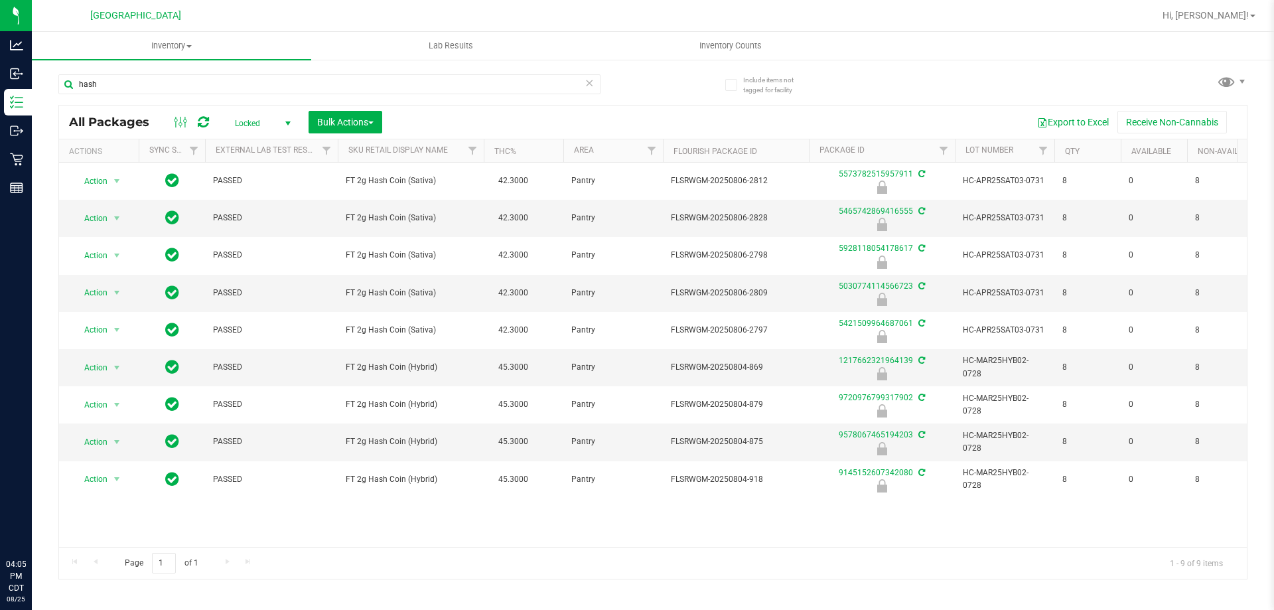 Image resolution: width=1274 pixels, height=610 pixels. Describe the element at coordinates (345, 122) in the screenshot. I see `span: Bulk Actions` at that location.